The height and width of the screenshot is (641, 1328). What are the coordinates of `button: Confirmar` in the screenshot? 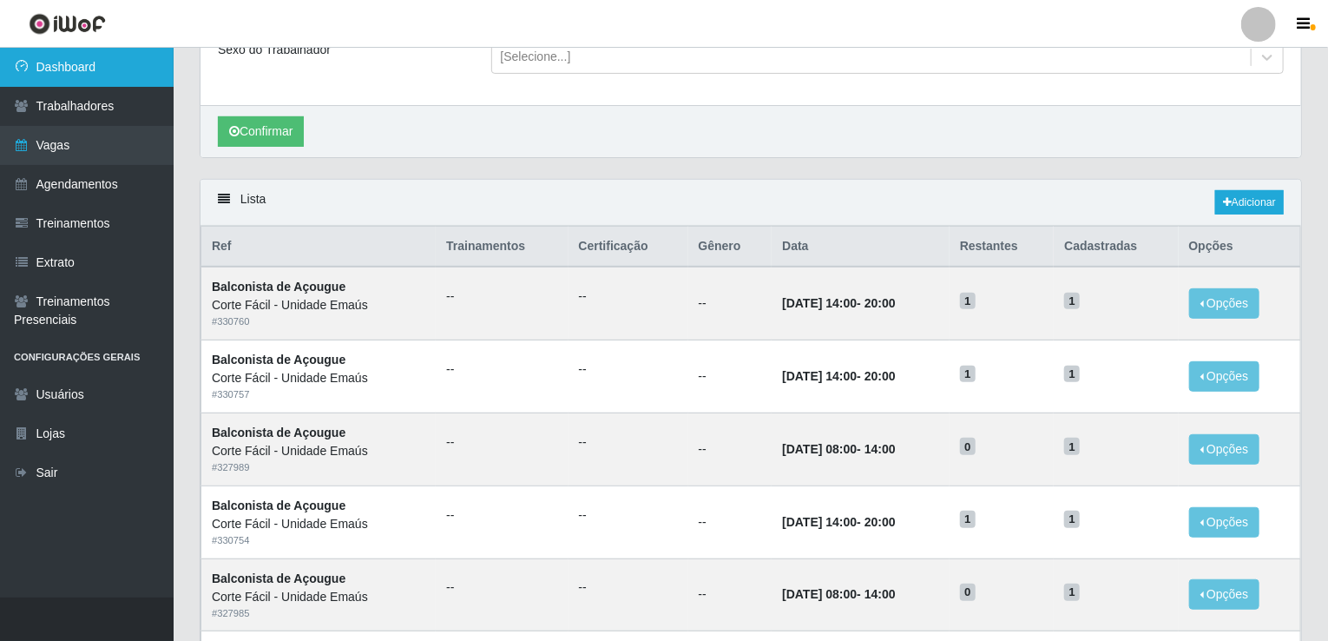 It's located at (260, 131).